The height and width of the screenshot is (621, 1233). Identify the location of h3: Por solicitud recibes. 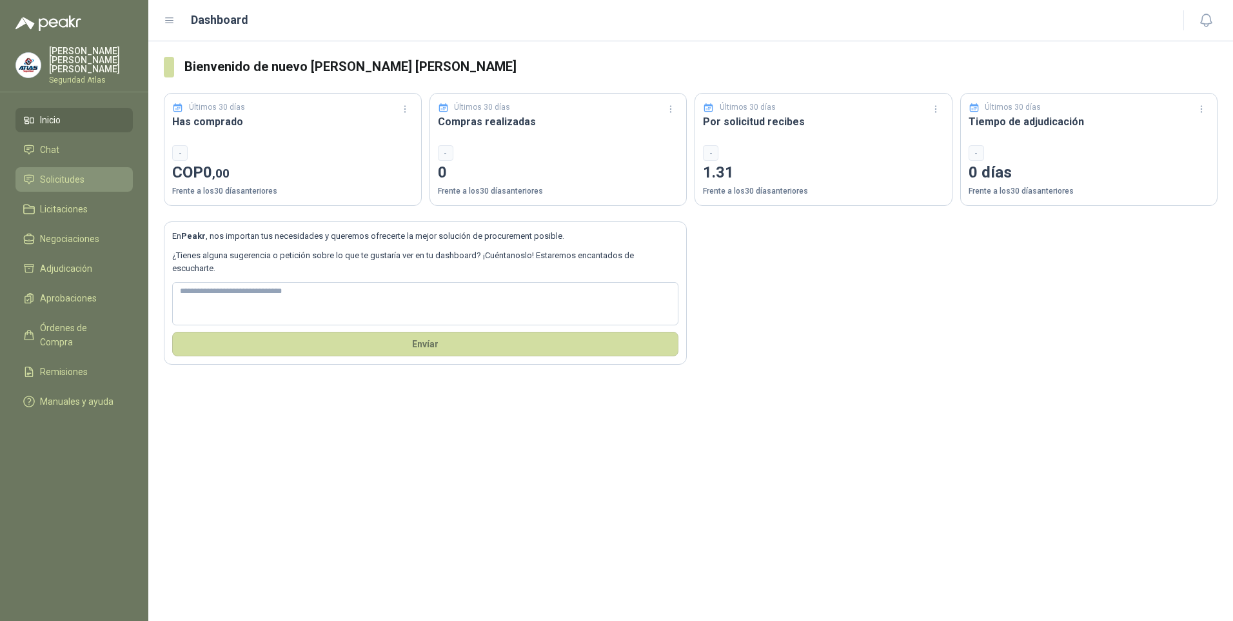
(824, 121).